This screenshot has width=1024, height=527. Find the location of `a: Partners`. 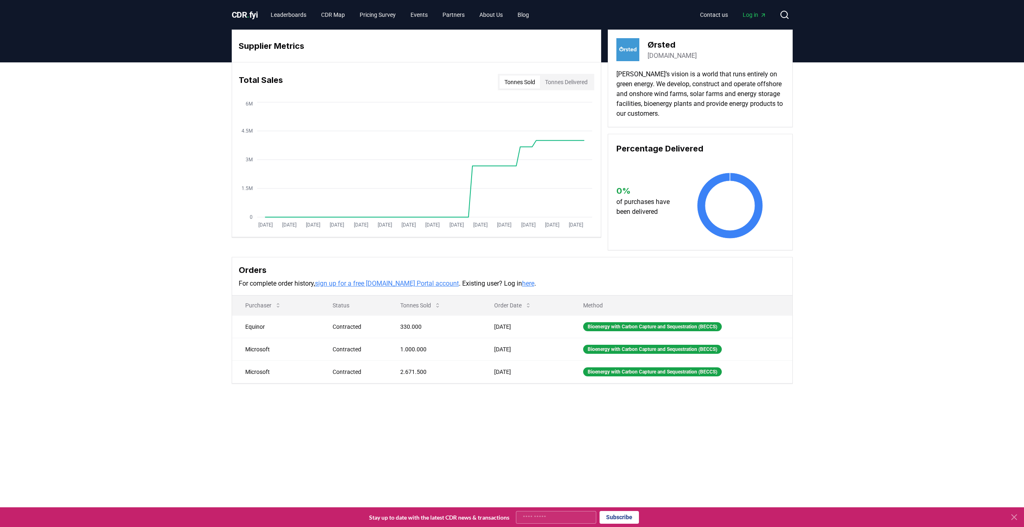

a: Partners is located at coordinates (454, 15).